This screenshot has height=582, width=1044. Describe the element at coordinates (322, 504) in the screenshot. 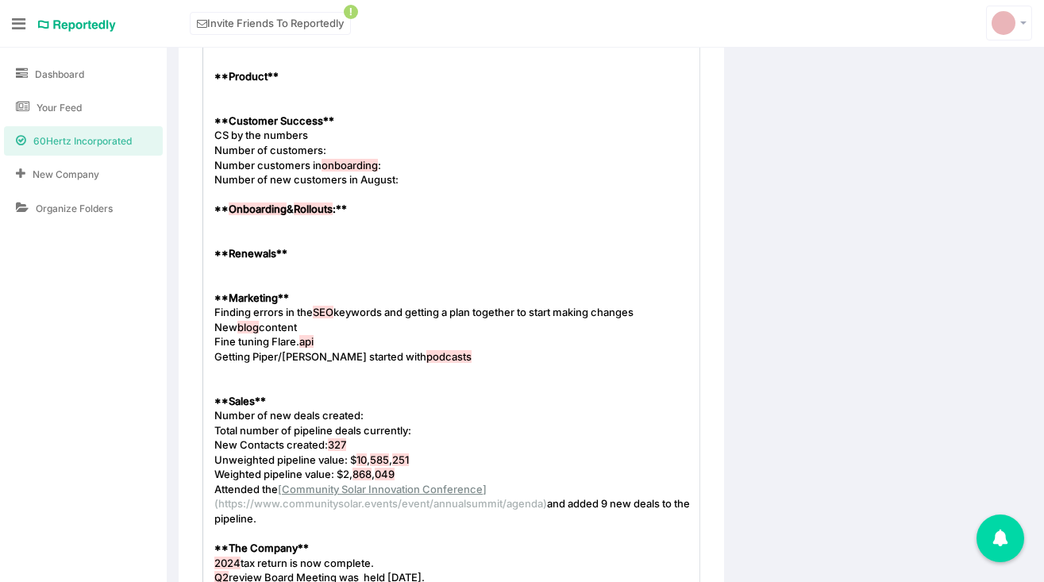

I see `span: communitysolar` at that location.